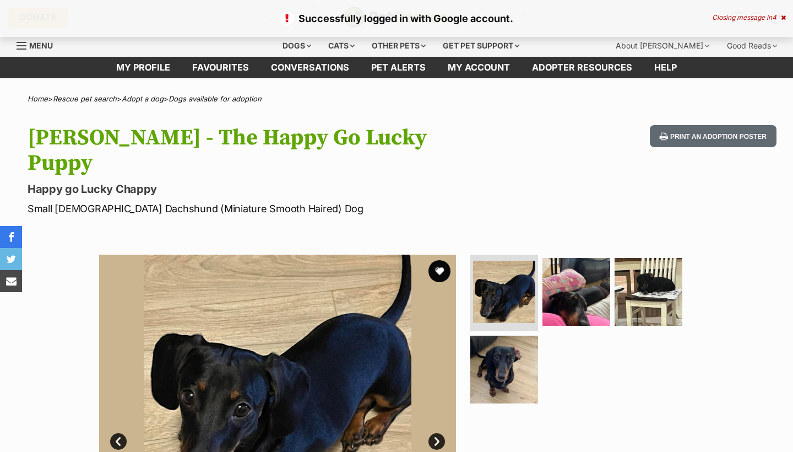 Image resolution: width=793 pixels, height=452 pixels. I want to click on a: Pet alerts, so click(398, 67).